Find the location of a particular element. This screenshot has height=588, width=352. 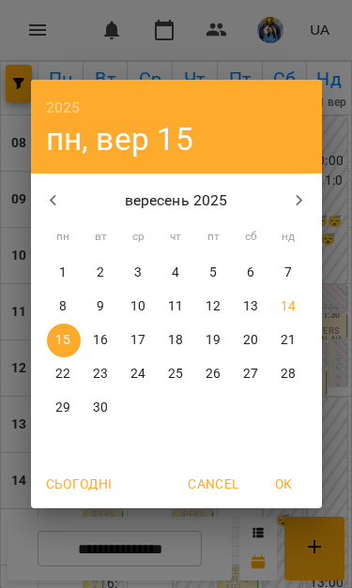

p: 10 is located at coordinates (138, 307).